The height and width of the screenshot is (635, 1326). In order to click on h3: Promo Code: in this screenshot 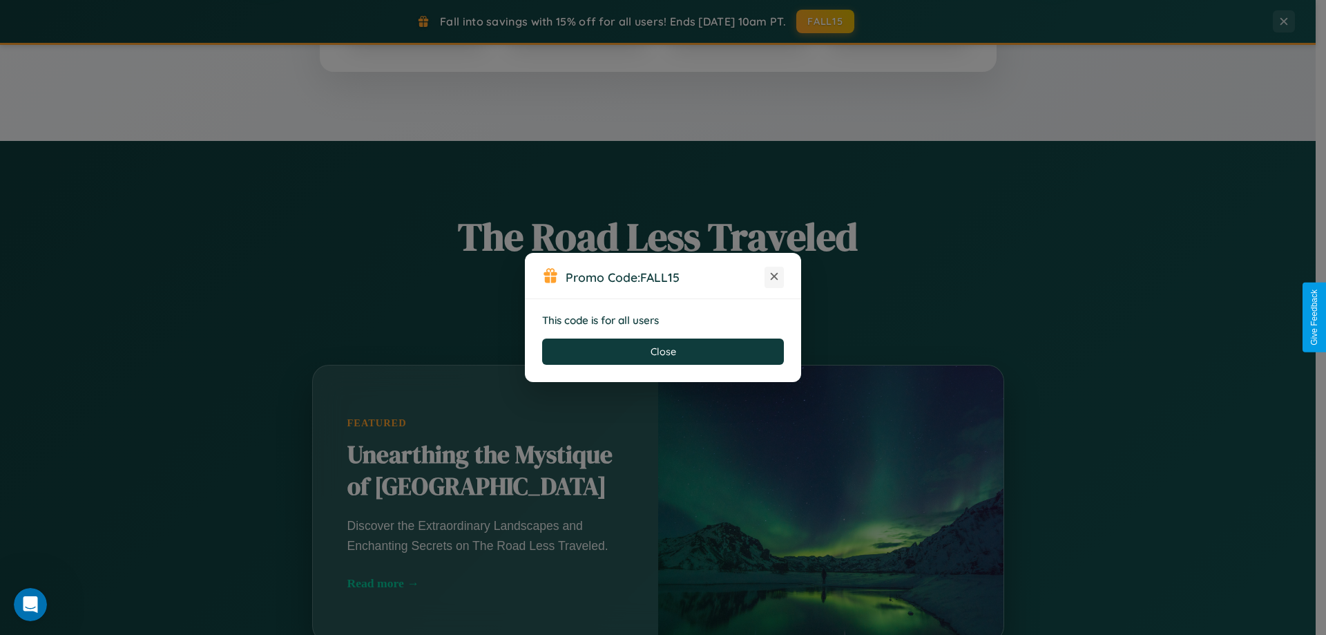, I will do `click(665, 277)`.